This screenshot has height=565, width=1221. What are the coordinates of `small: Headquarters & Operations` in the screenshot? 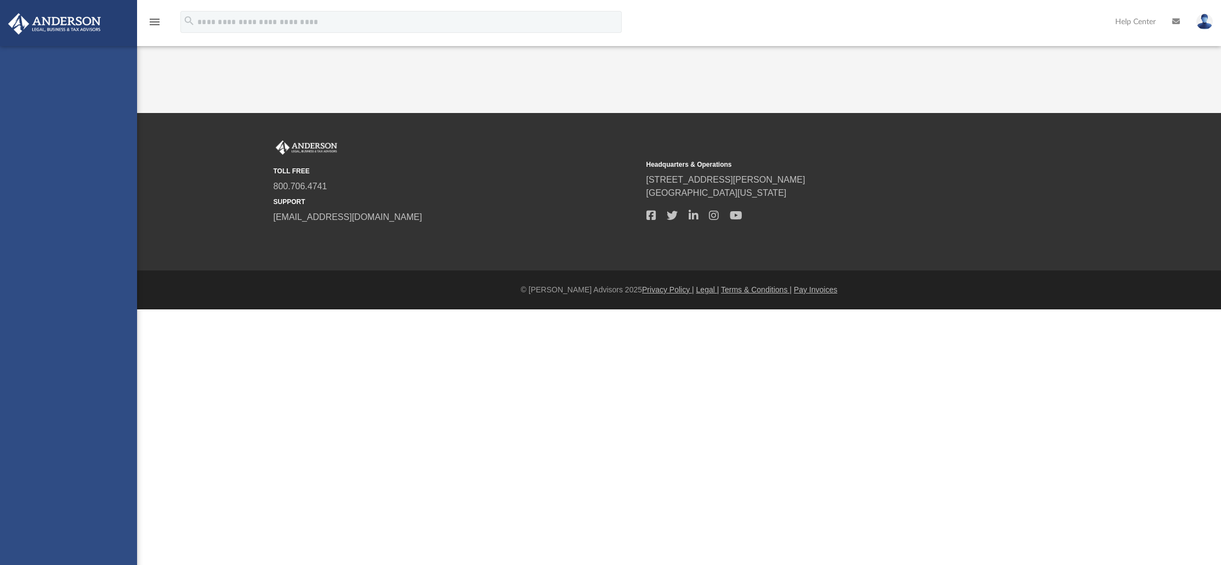 It's located at (829, 165).